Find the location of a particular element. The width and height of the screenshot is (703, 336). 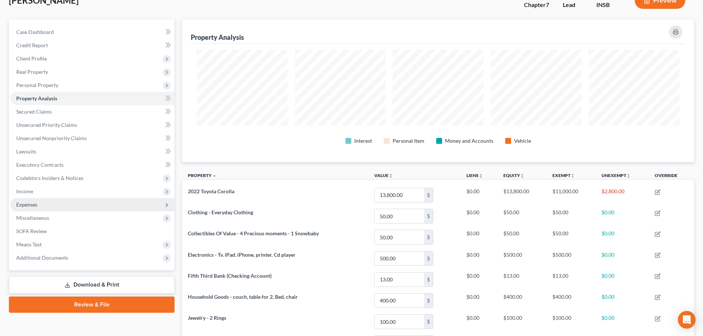

span: Unsecured Priority Claims is located at coordinates (47, 125).